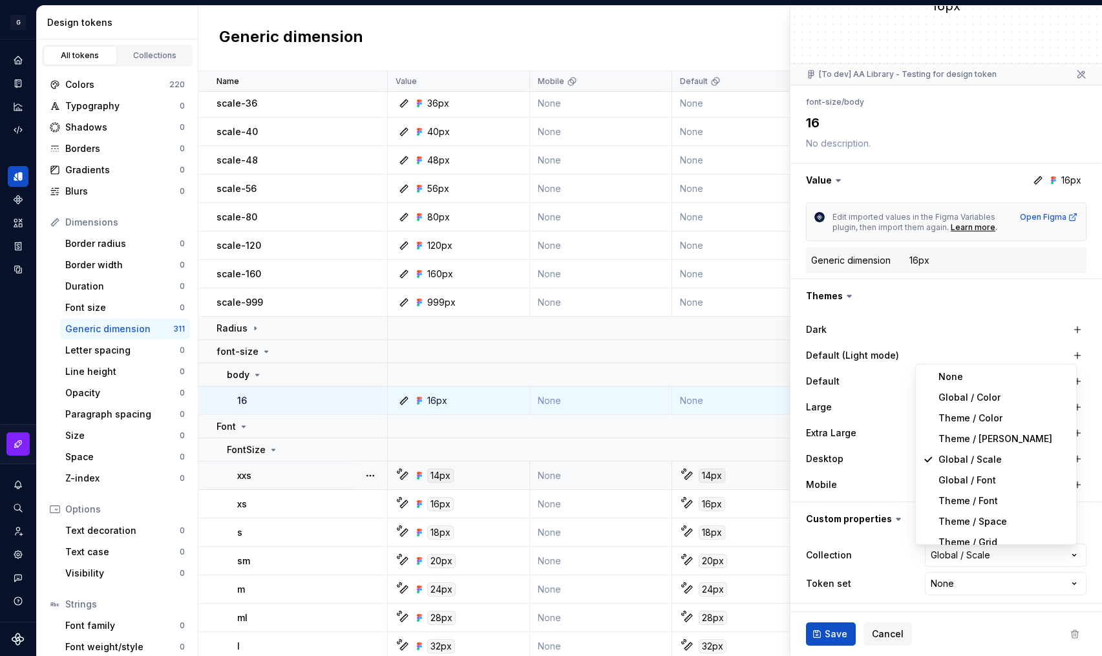  Describe the element at coordinates (973, 521) in the screenshot. I see `span: Theme / Space` at that location.